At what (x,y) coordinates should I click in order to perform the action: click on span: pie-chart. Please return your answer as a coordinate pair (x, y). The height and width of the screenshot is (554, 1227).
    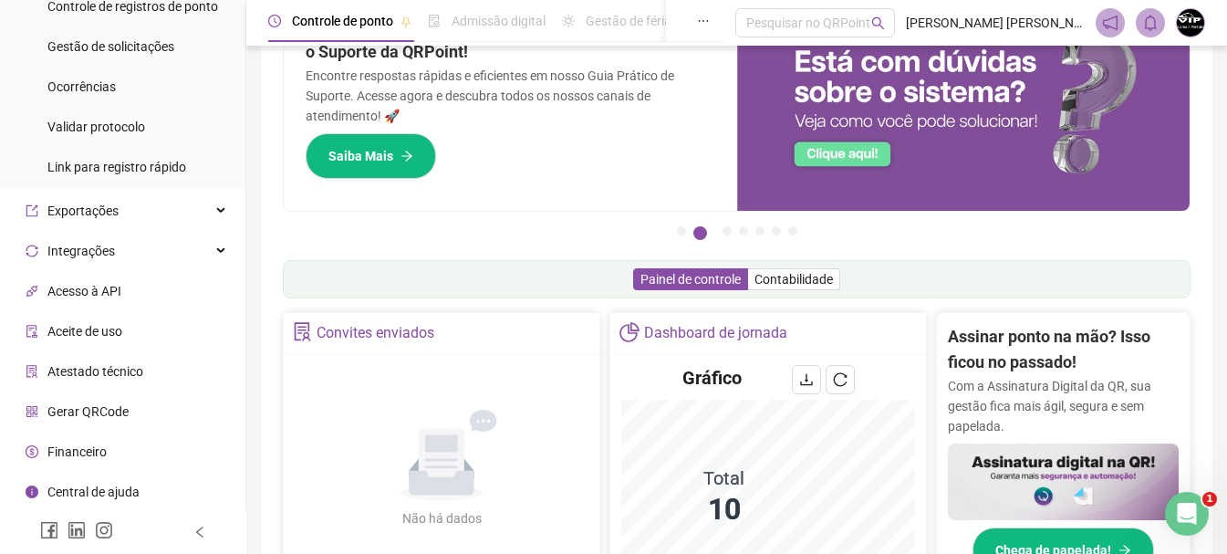
    Looking at the image, I should click on (629, 331).